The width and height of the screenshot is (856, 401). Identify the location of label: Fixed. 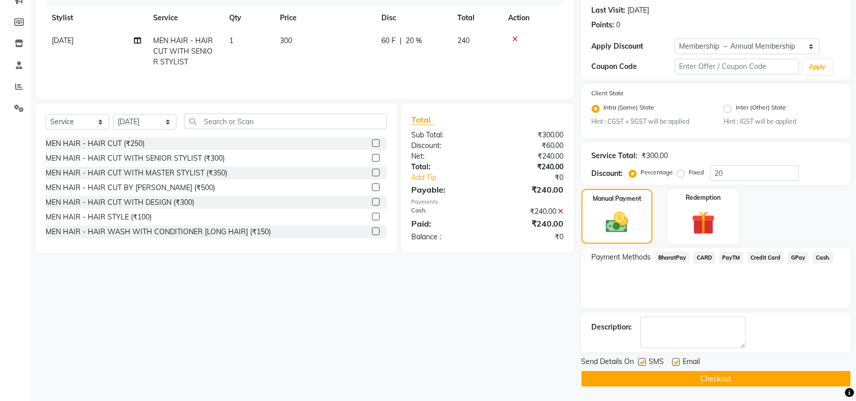
(697, 173).